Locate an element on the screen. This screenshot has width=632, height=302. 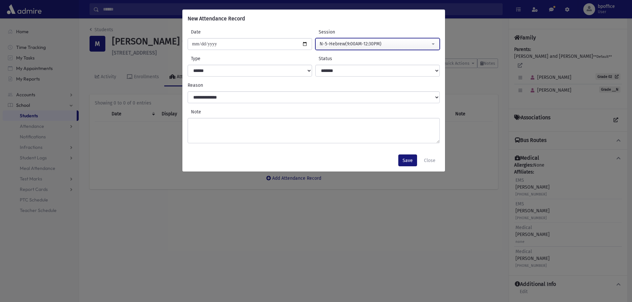
label: Session is located at coordinates (346, 32).